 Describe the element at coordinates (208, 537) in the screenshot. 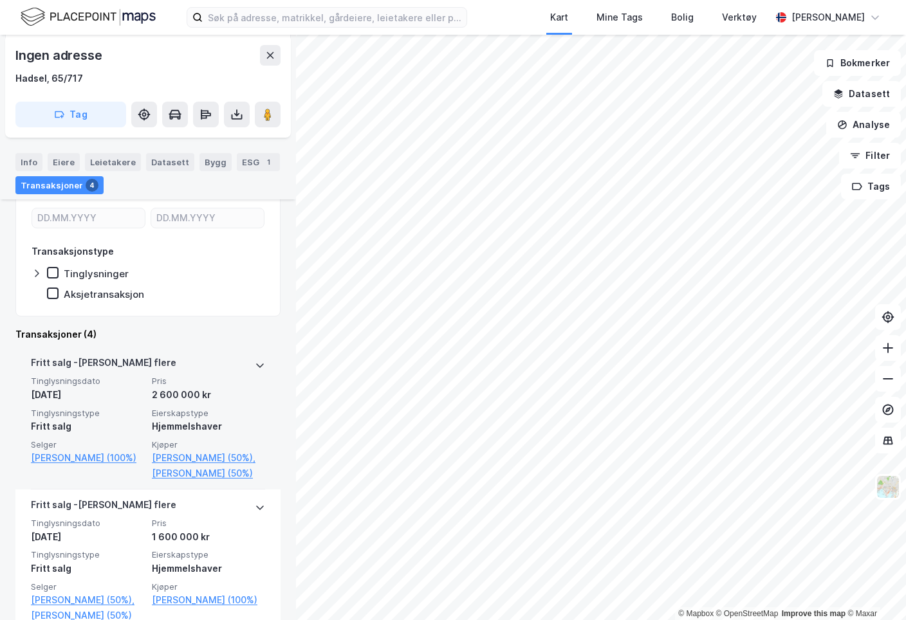

I see `div: 1 600 000 kr` at that location.